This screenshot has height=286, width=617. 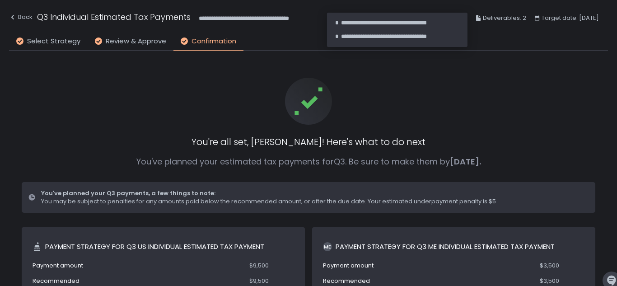 What do you see at coordinates (155, 247) in the screenshot?
I see `span: Payment strategy for Q3 US Individual Estimated Tax Payment` at bounding box center [155, 247].